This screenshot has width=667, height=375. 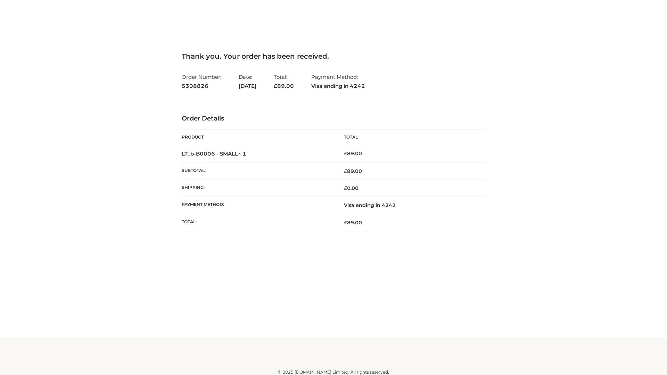 What do you see at coordinates (242, 154) in the screenshot?
I see `strong: × 1` at bounding box center [242, 154].